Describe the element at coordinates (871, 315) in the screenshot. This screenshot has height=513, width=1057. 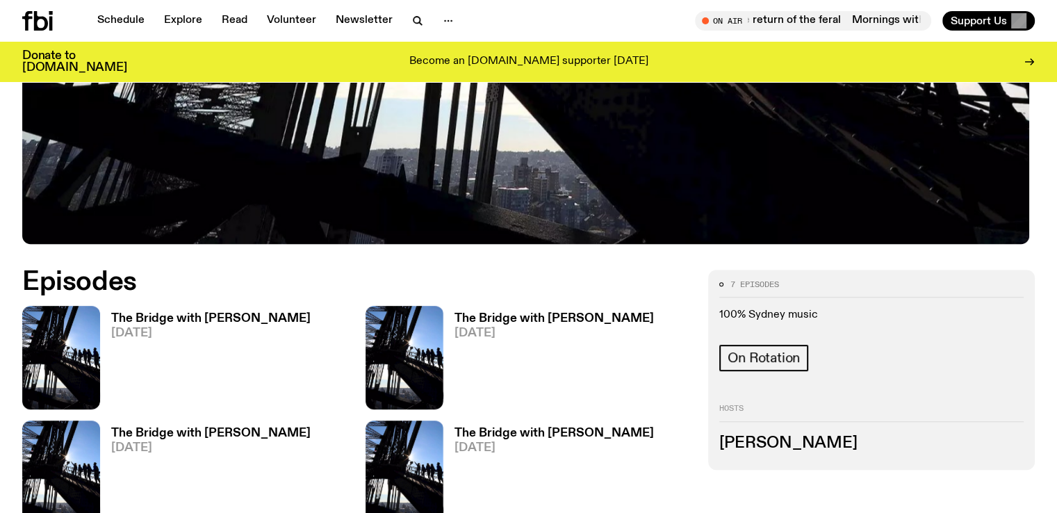
I see `p: 100% Sydney music` at that location.